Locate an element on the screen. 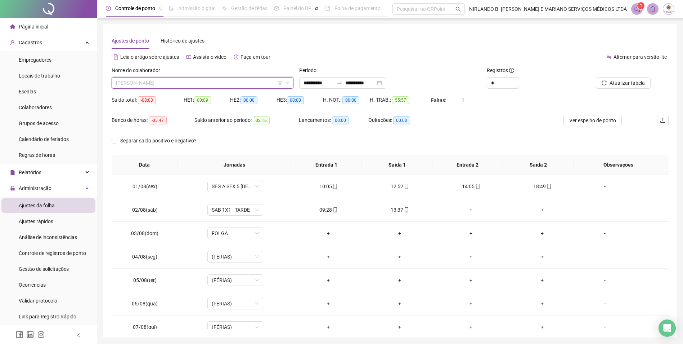  span: filter is located at coordinates (280, 83).